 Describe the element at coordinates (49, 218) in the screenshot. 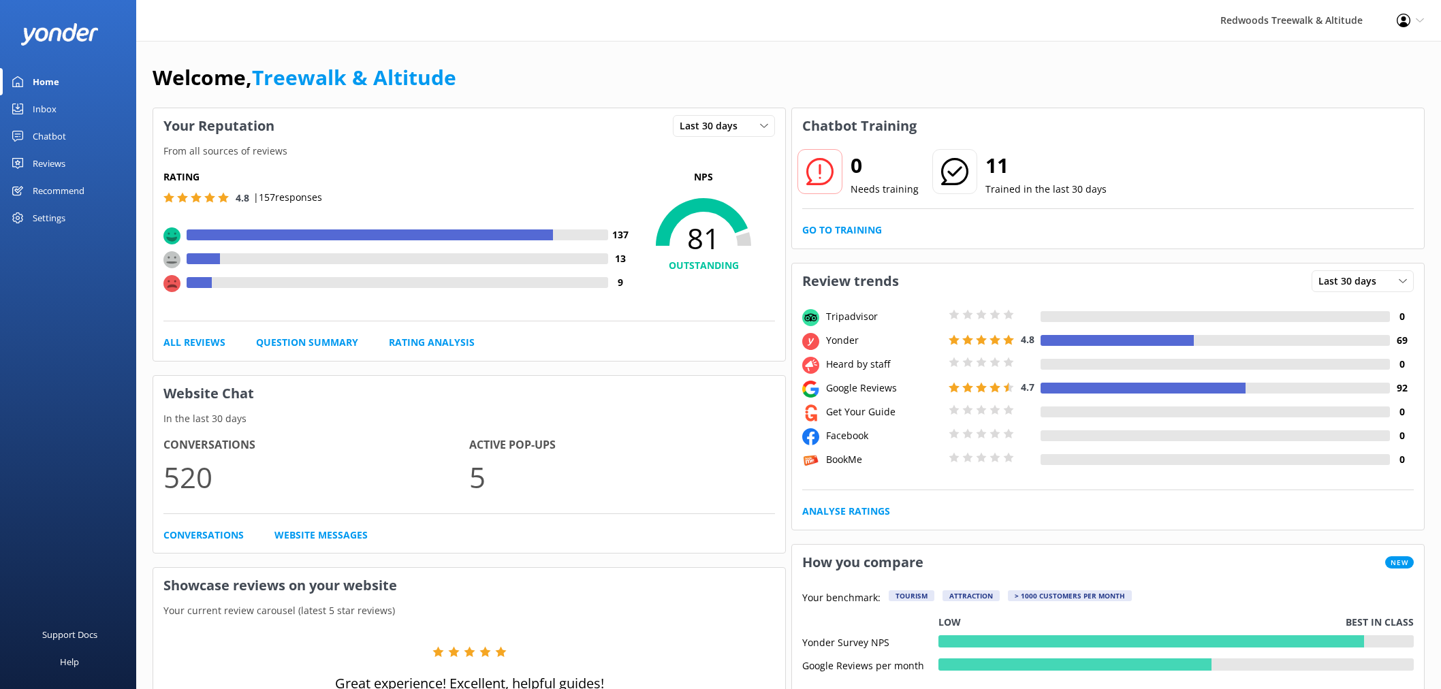

I see `div: Settings` at that location.